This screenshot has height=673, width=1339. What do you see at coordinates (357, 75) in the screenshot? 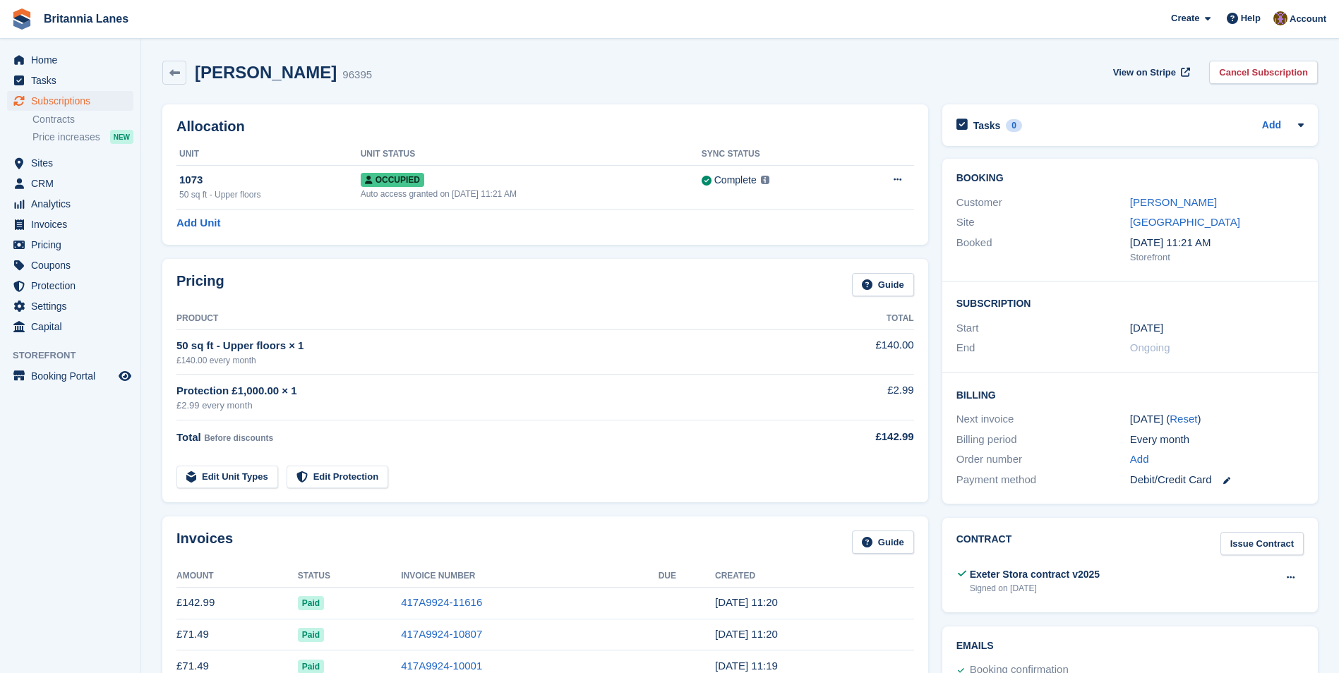
I see `div: 96395` at bounding box center [357, 75].